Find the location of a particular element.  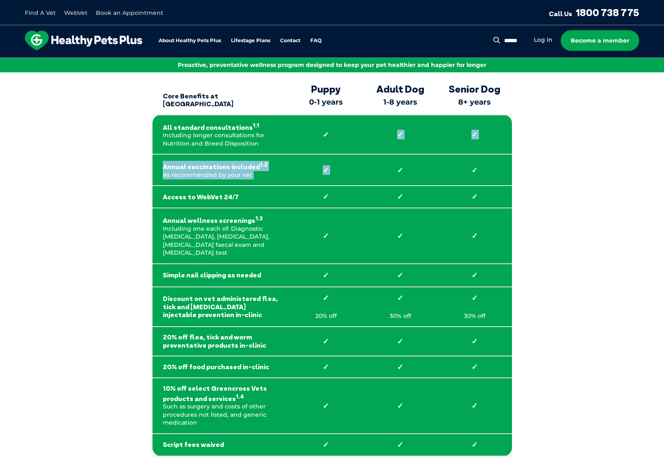

th: 8+ years is located at coordinates (475, 96).